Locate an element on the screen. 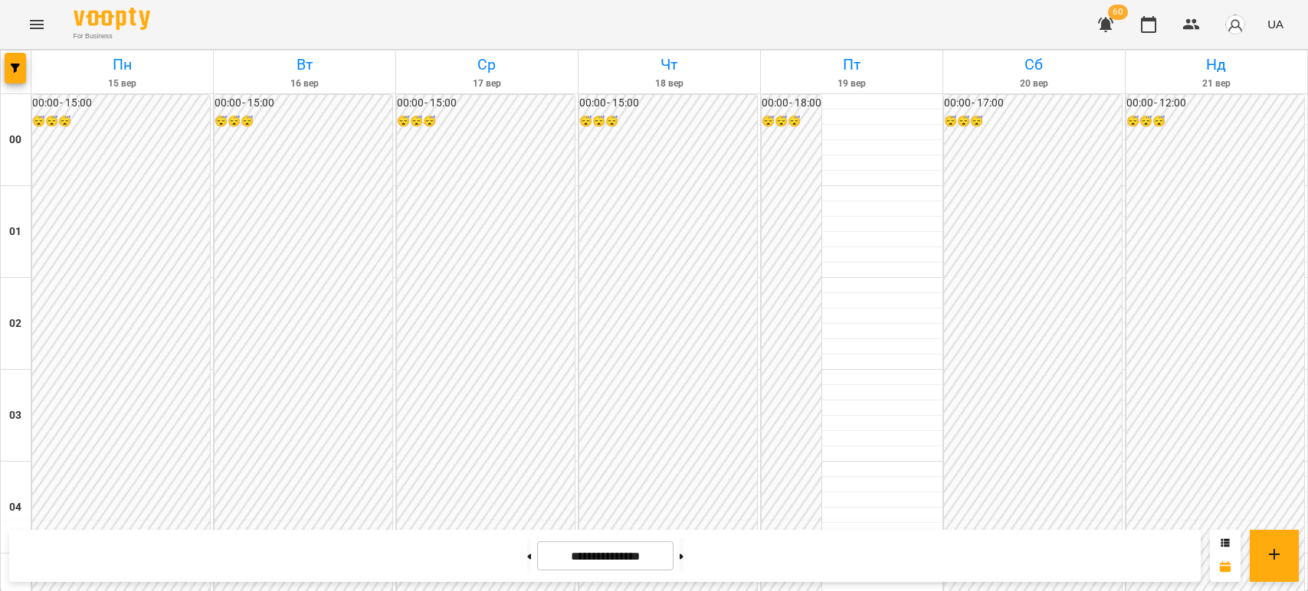  h6: 01 is located at coordinates (15, 232).